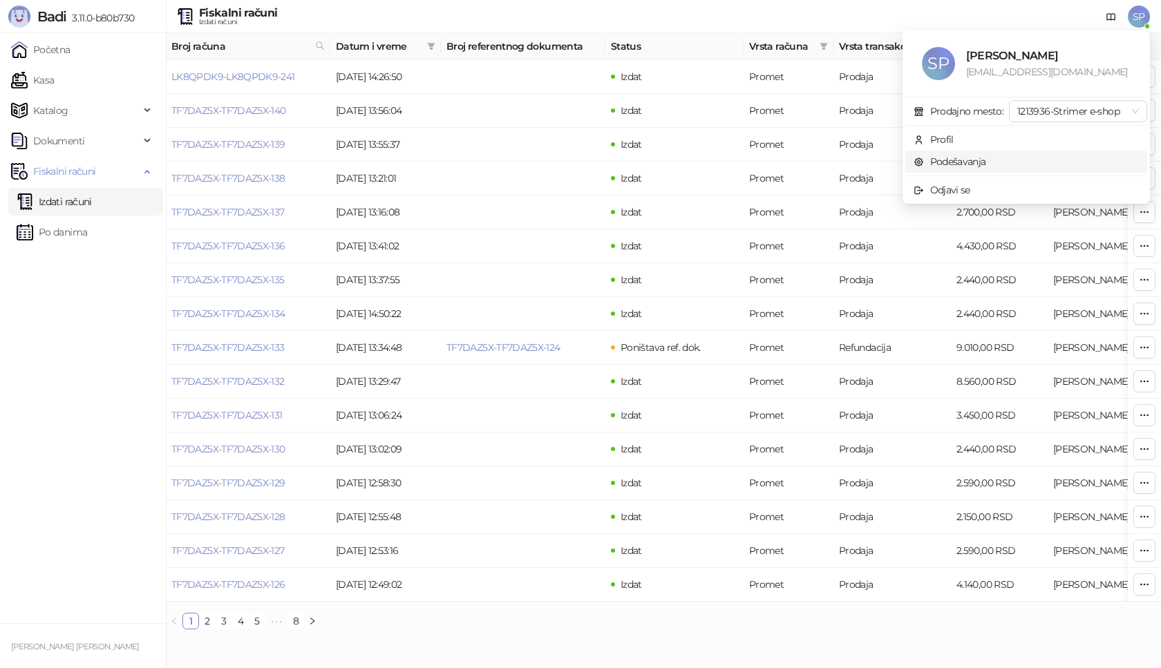 Image resolution: width=1161 pixels, height=668 pixels. I want to click on a: TF7DAZ5X-TF7DAZ5X-131, so click(227, 415).